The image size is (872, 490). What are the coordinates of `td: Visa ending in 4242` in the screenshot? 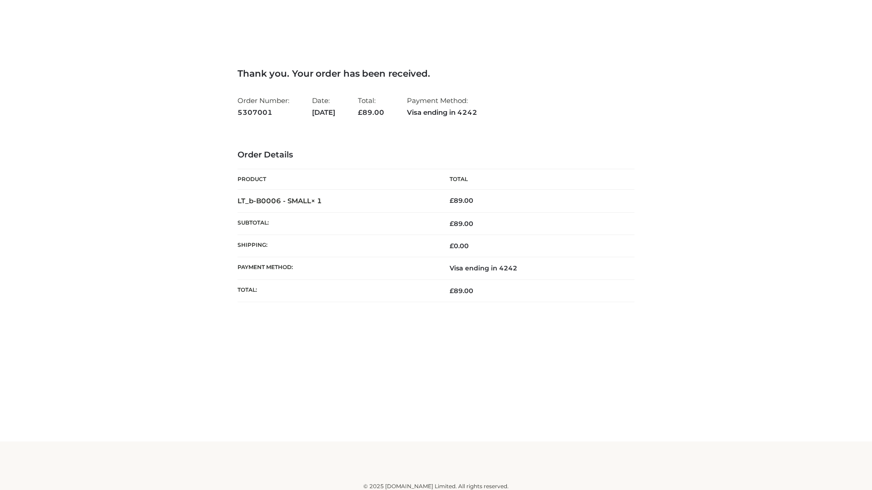 It's located at (535, 268).